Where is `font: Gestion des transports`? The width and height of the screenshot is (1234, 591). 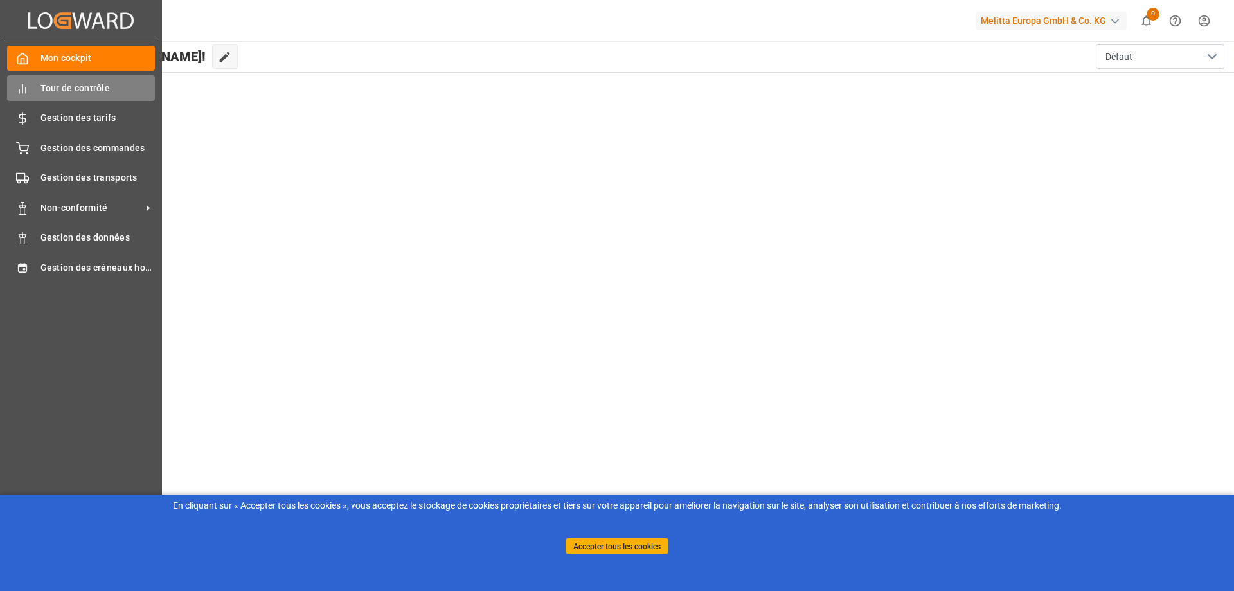 font: Gestion des transports is located at coordinates (89, 177).